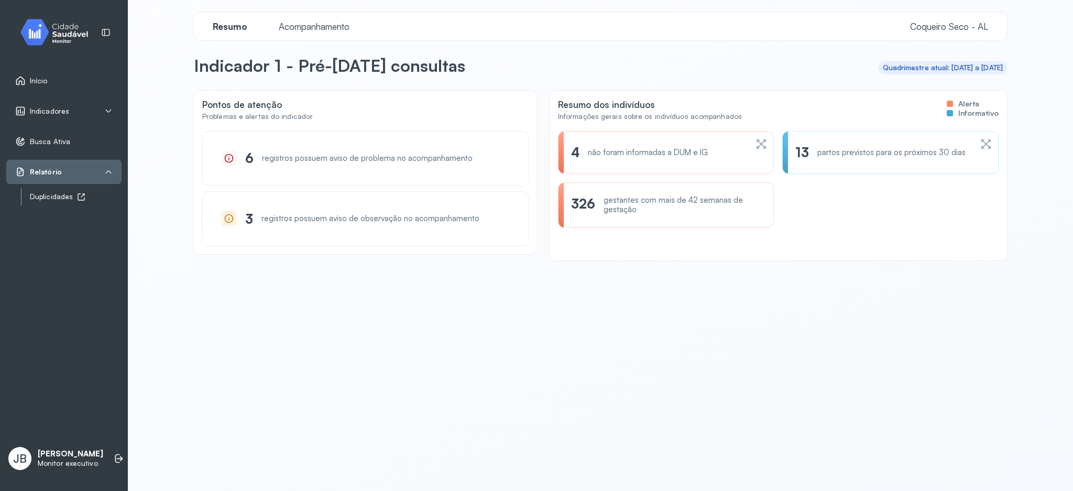 The image size is (1073, 491). What do you see at coordinates (648, 152) in the screenshot?
I see `div: não foram informadas a DUM e IG` at bounding box center [648, 152].